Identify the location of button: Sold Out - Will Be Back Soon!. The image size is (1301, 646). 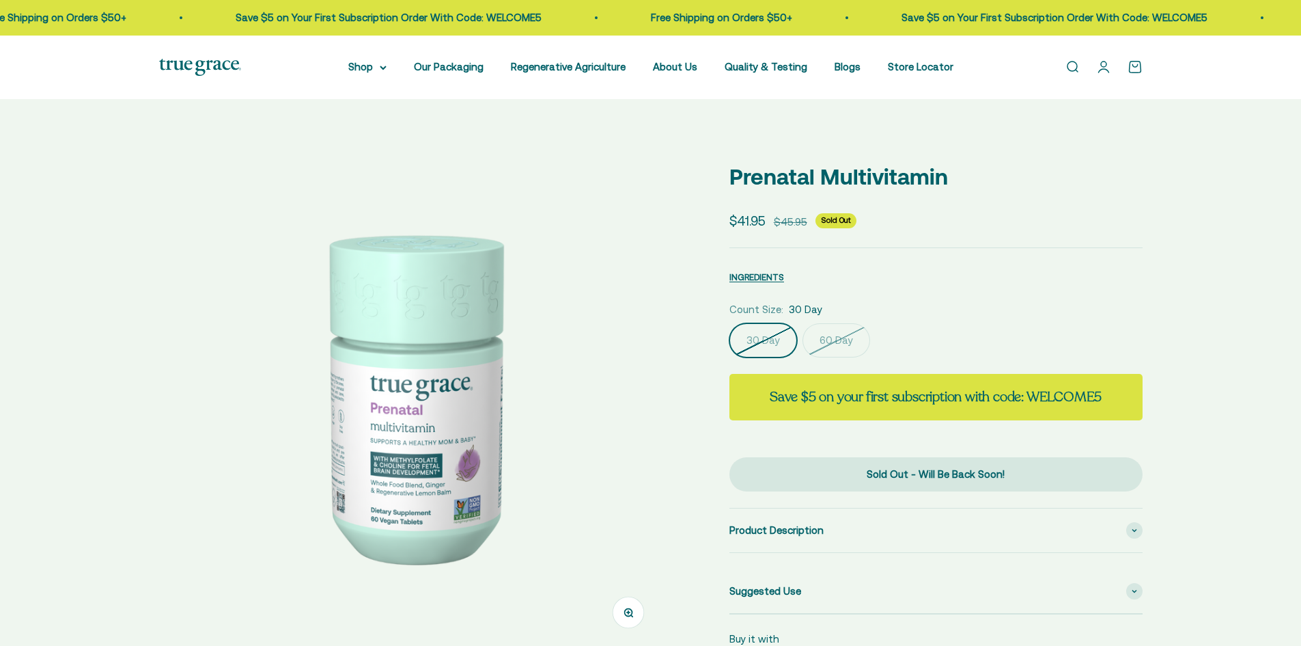
(936, 474).